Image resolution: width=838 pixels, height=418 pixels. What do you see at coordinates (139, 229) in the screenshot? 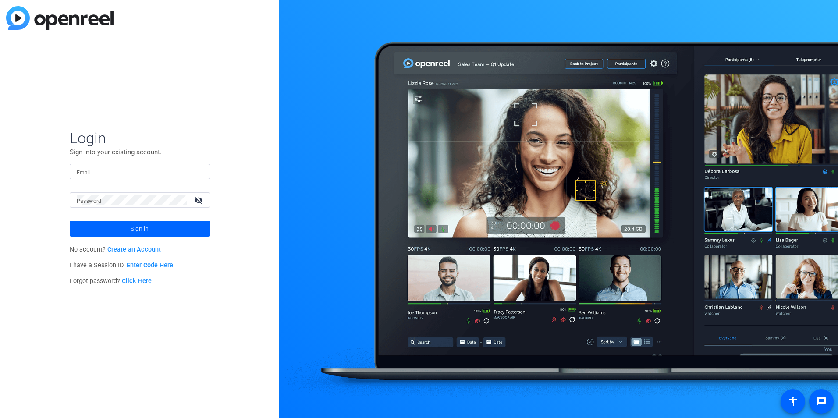
I see `span: Sign in` at bounding box center [139, 229].